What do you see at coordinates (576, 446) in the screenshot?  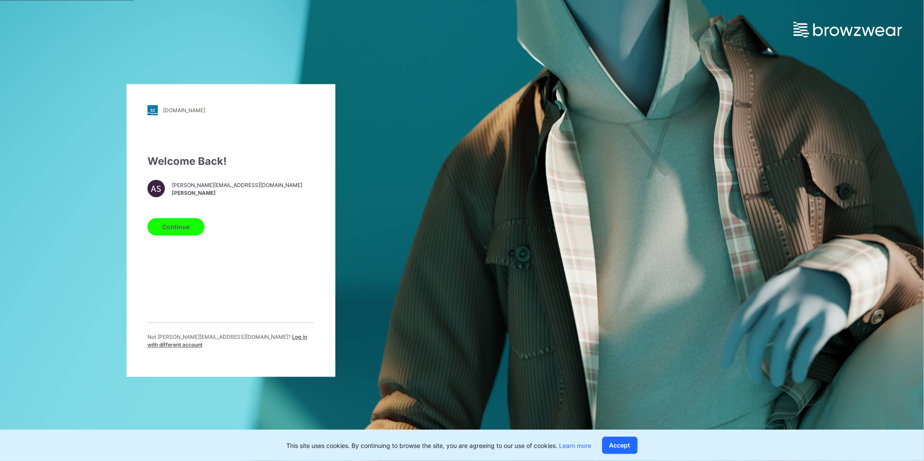 I see `a: Learn more` at bounding box center [576, 446].